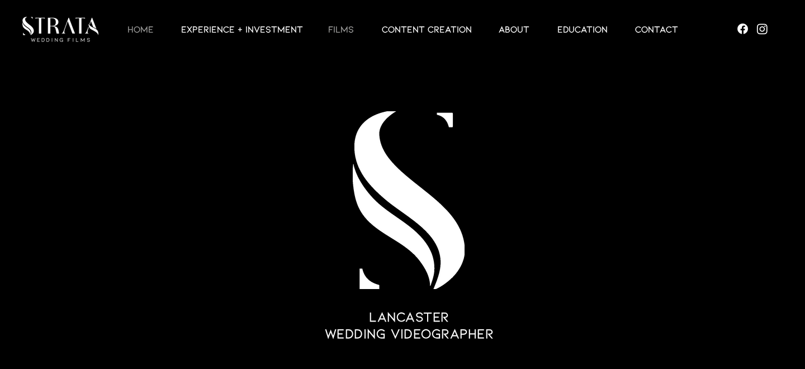 The image size is (805, 369). Describe the element at coordinates (140, 29) in the screenshot. I see `a: HOME` at that location.